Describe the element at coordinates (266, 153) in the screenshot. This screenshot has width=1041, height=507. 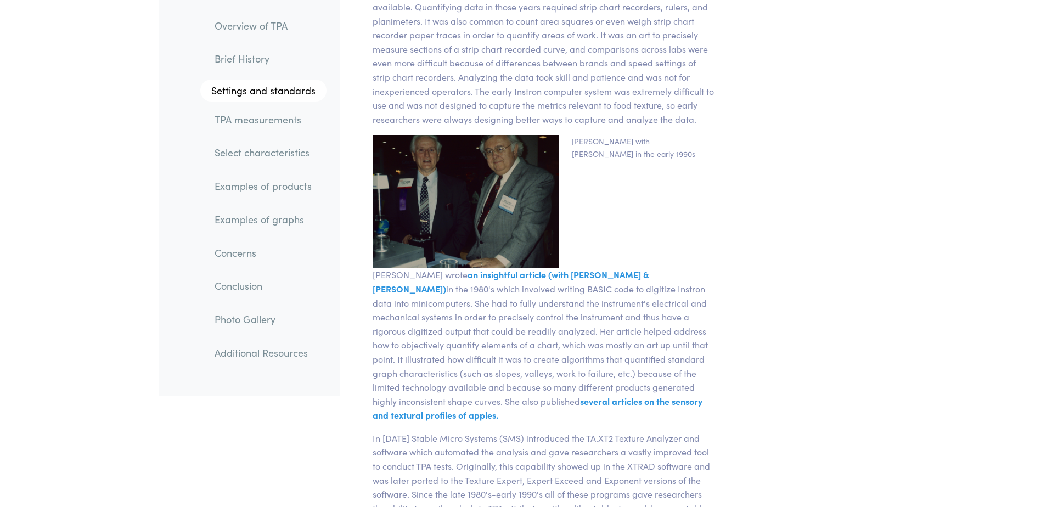
I see `a: Select characteristics` at that location.